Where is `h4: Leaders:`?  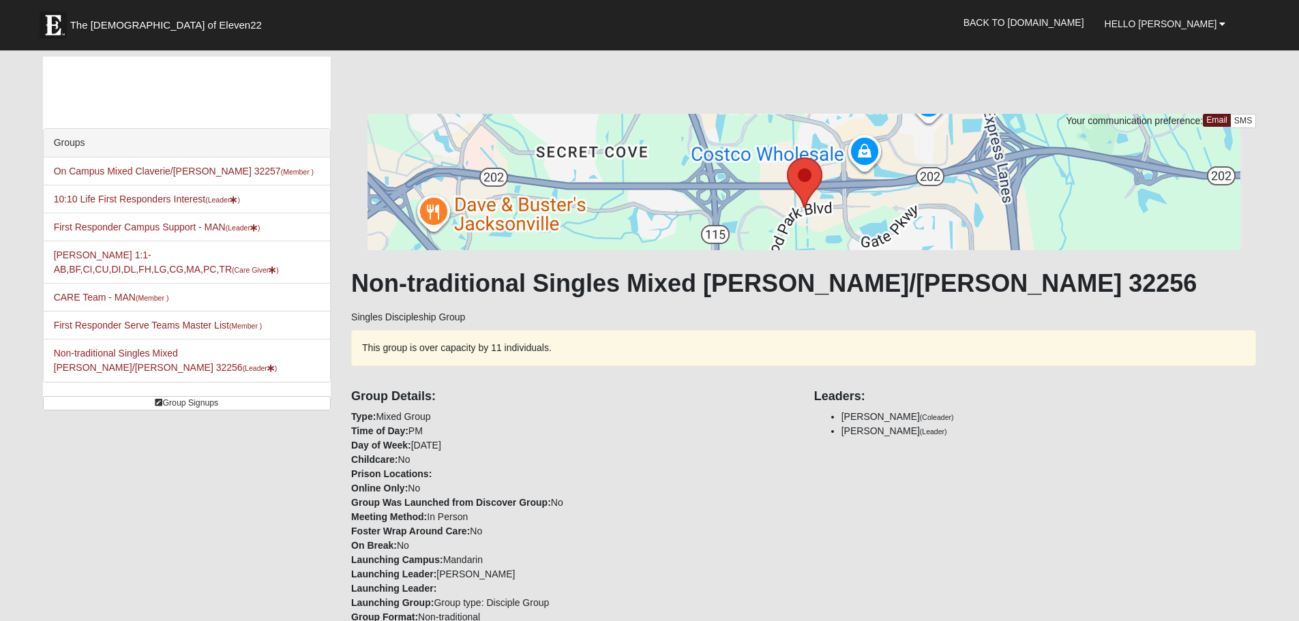
h4: Leaders: is located at coordinates (1035, 397).